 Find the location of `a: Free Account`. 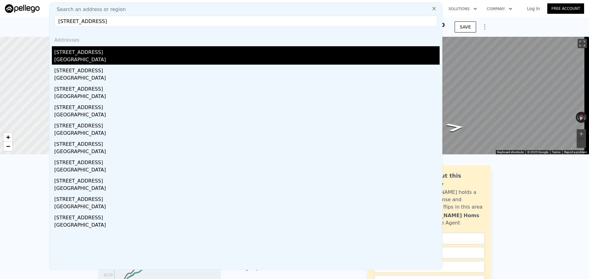

a: Free Account is located at coordinates (566, 9).